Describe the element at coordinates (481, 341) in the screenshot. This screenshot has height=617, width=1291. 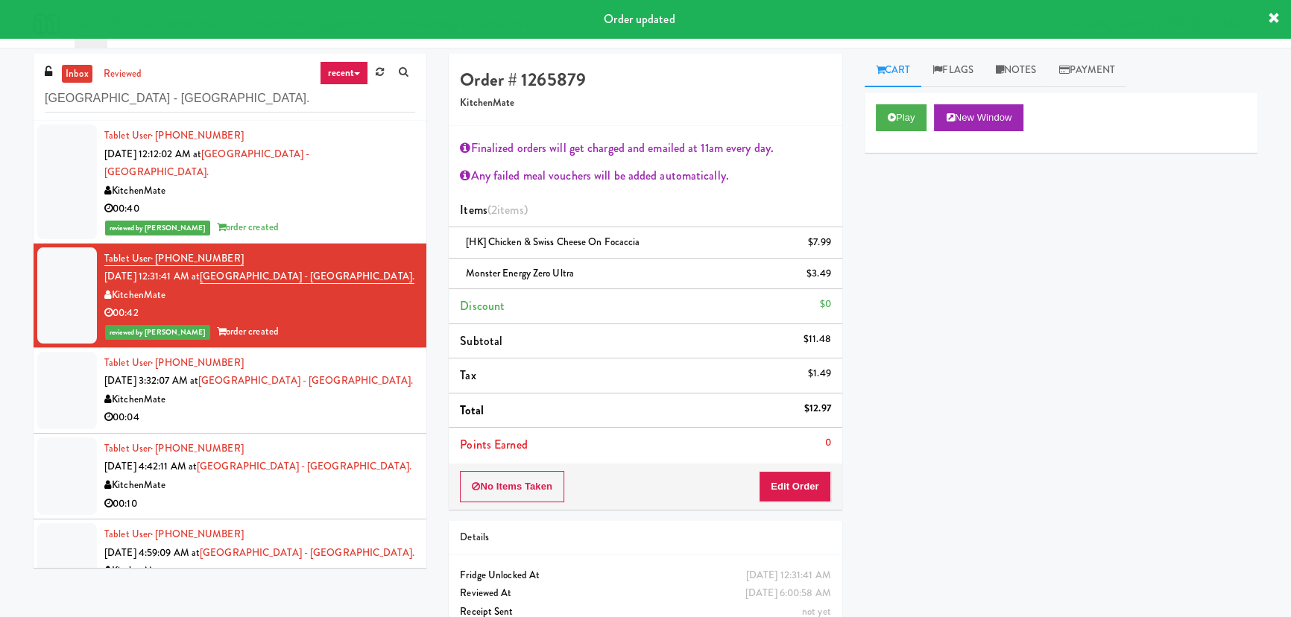
I see `span: Subtotal` at that location.